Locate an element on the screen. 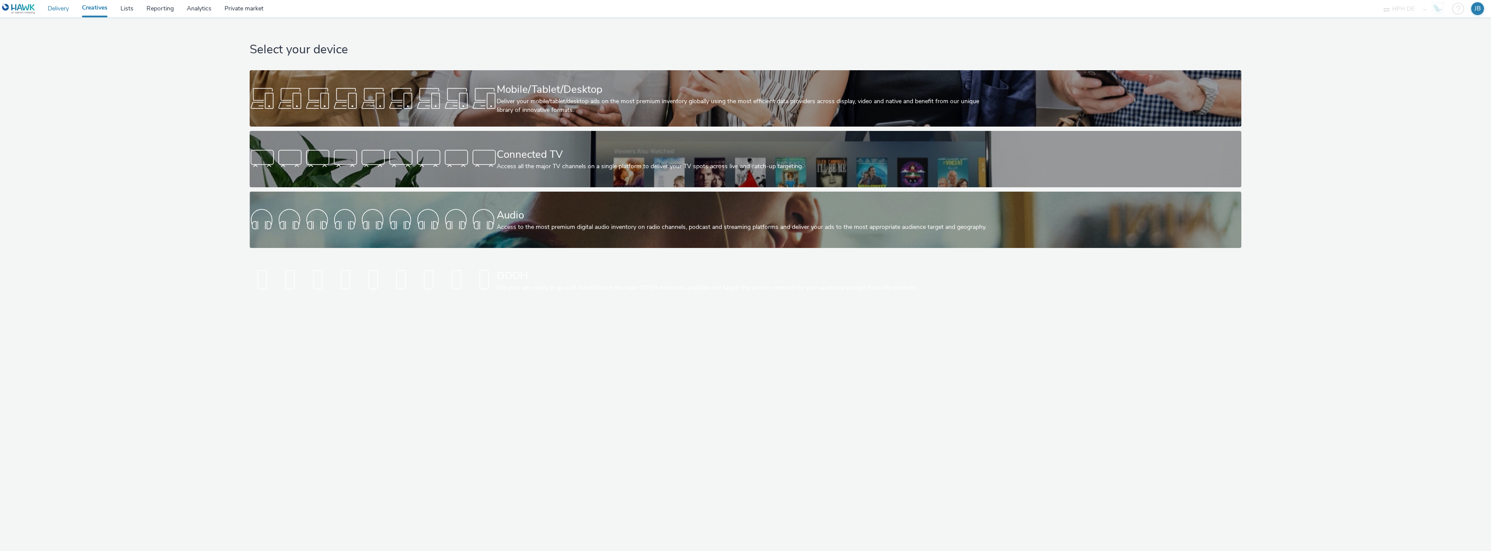  img: Hawk Academy is located at coordinates (1438, 9).